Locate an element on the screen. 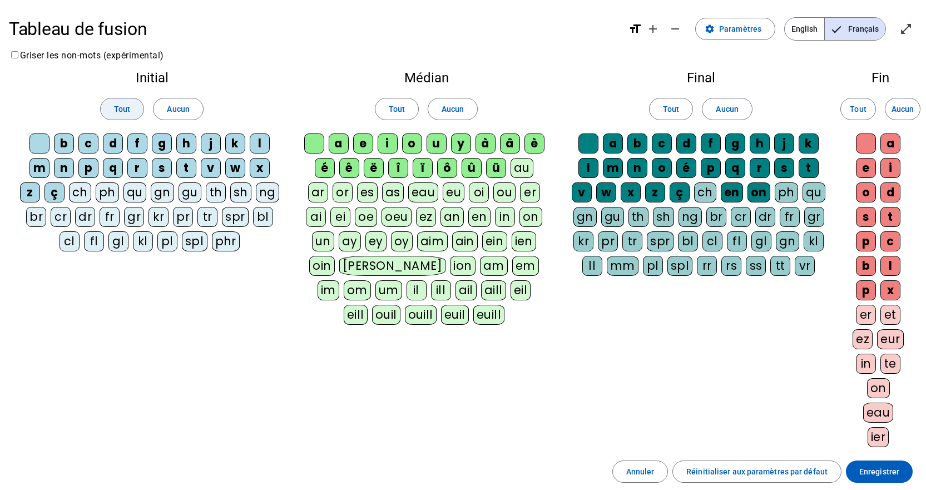 This screenshot has width=926, height=490. button: Paramètres is located at coordinates (735, 29).